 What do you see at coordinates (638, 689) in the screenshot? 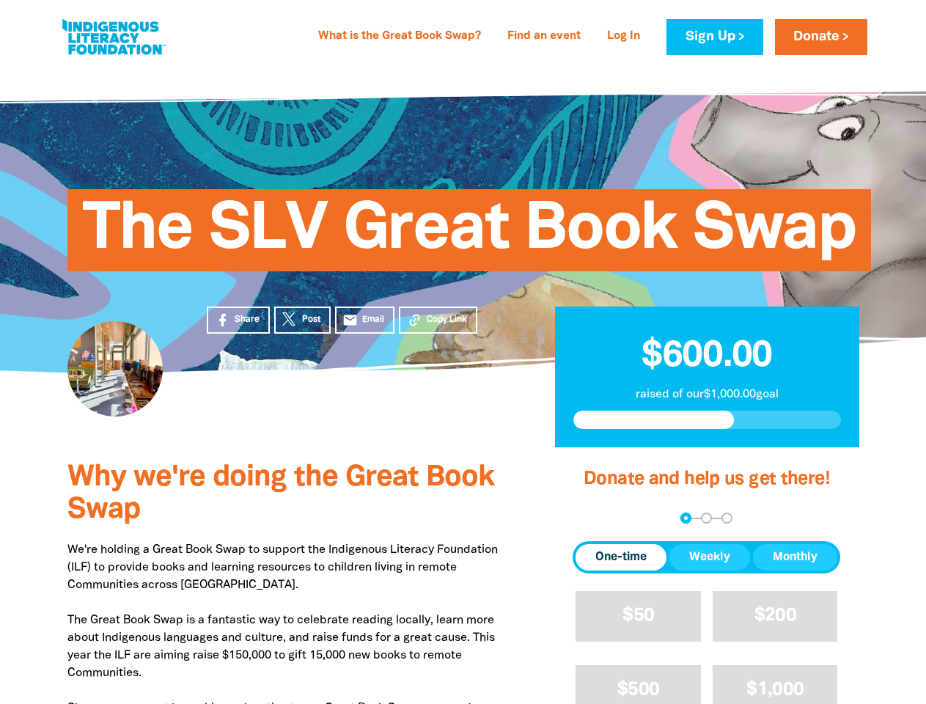
I see `span: $500` at bounding box center [638, 689].